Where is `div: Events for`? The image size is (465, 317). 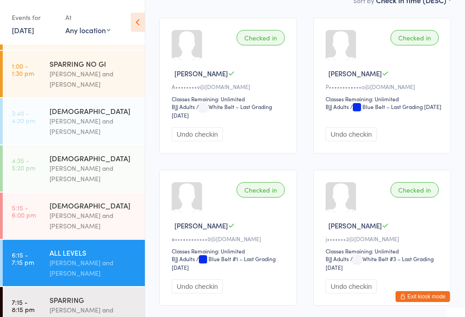
div: Events for is located at coordinates (34, 17).